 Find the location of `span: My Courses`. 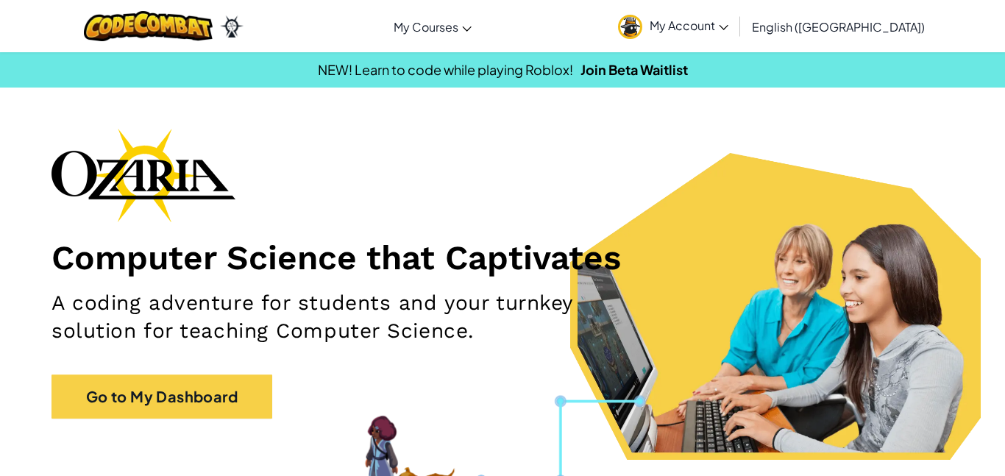

span: My Courses is located at coordinates (426, 26).